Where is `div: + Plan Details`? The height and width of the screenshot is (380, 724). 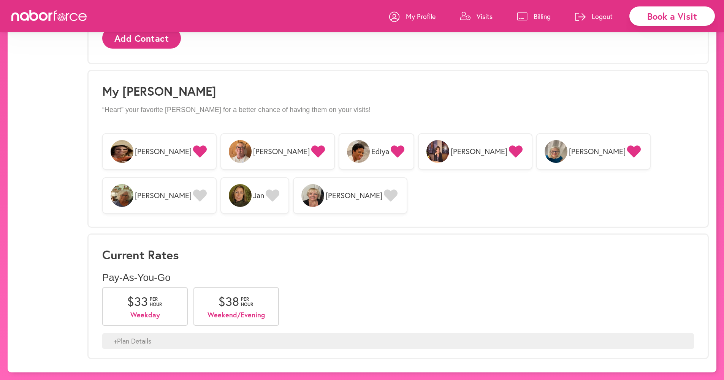
div: + Plan Details is located at coordinates (398, 341).